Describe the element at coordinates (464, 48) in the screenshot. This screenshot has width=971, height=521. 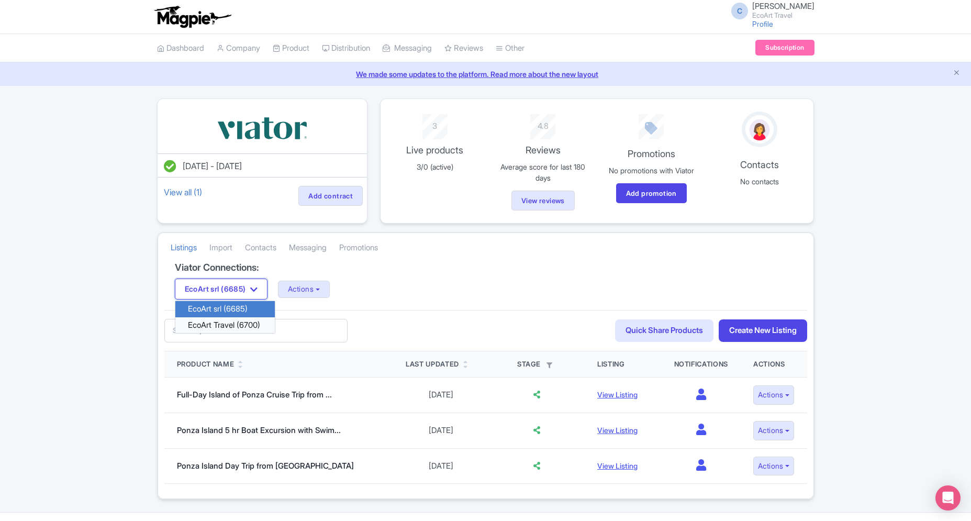
I see `a: Reviews` at that location.